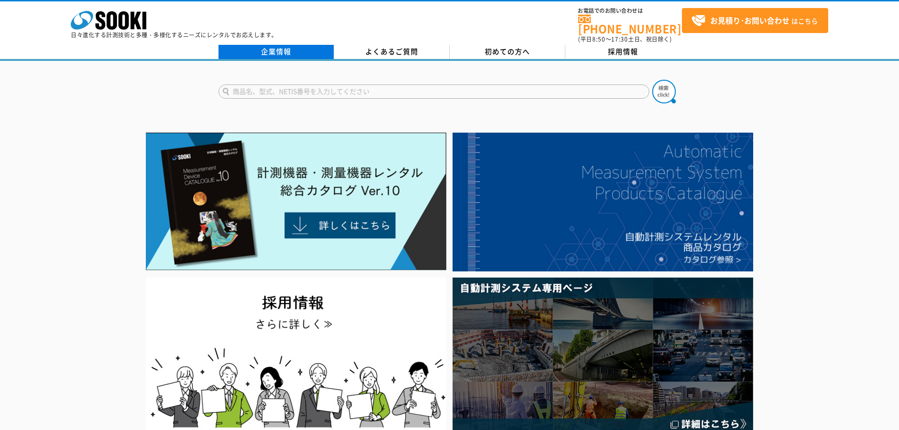 The height and width of the screenshot is (430, 899). I want to click on img: 自動計測システムカタログ, so click(602, 202).